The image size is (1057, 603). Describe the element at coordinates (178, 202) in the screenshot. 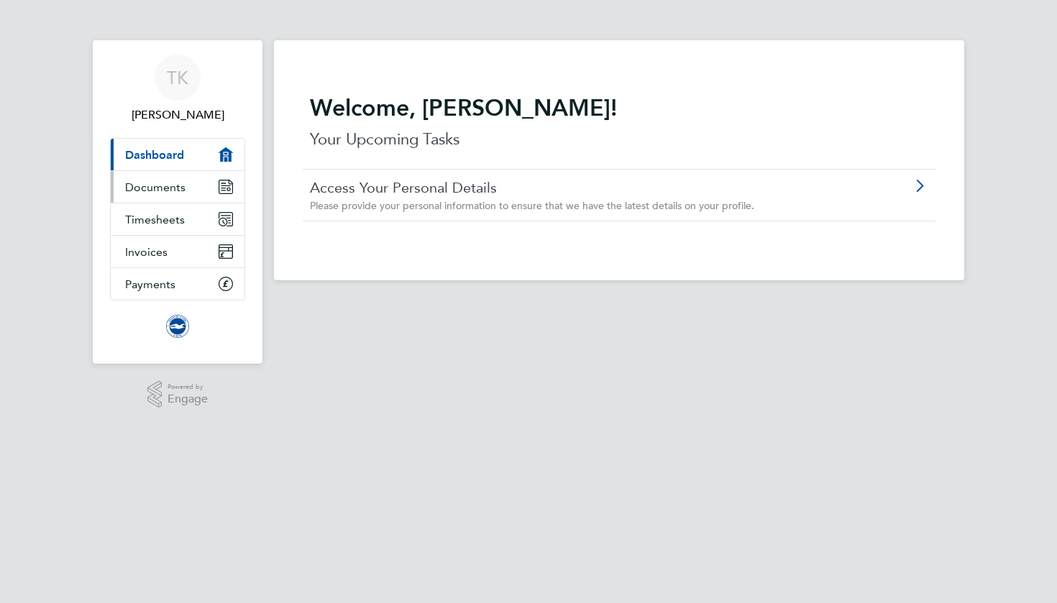

I see `nav: Main navigation` at that location.